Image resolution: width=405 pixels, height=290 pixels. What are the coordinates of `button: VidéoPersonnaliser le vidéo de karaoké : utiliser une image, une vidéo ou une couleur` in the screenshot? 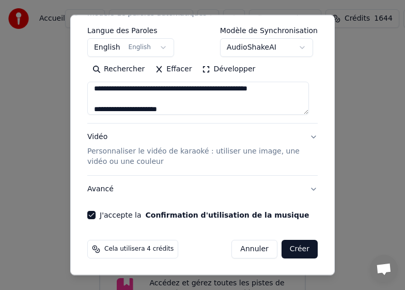 It's located at (202, 149).